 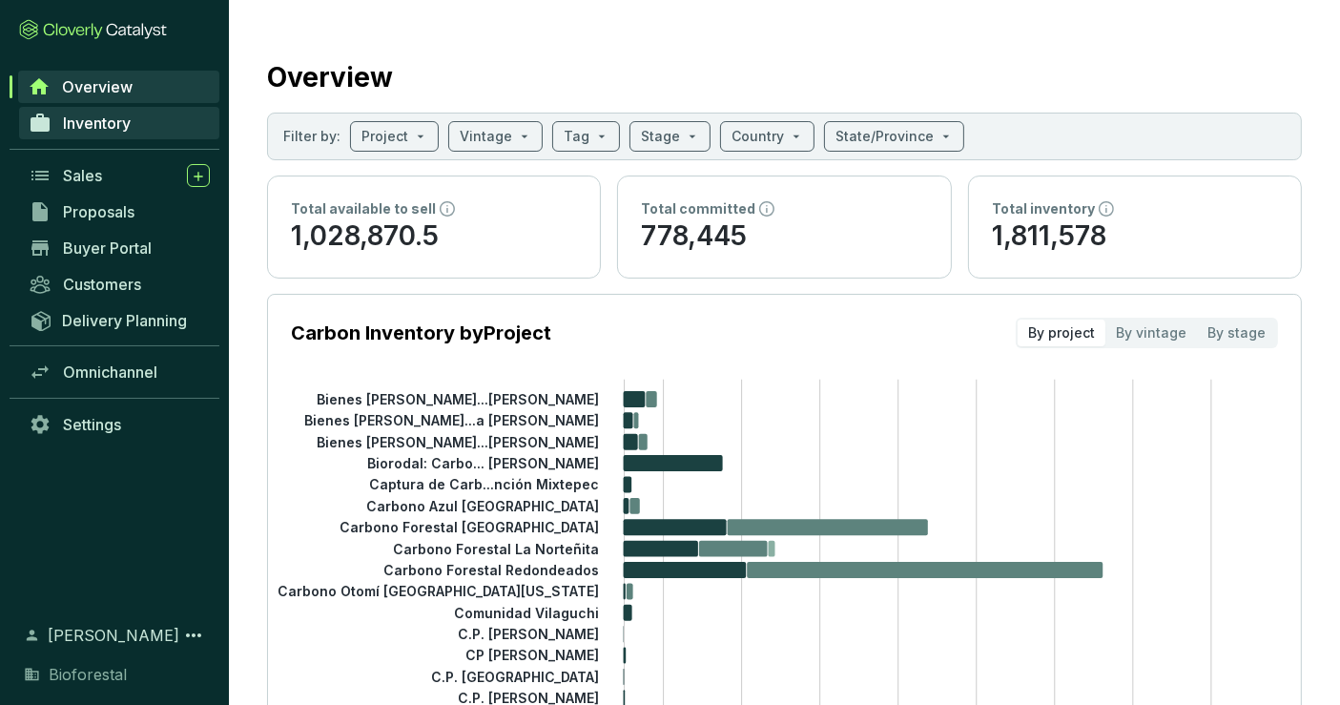 What do you see at coordinates (698, 209) in the screenshot?
I see `p: Total committed` at bounding box center [698, 209].